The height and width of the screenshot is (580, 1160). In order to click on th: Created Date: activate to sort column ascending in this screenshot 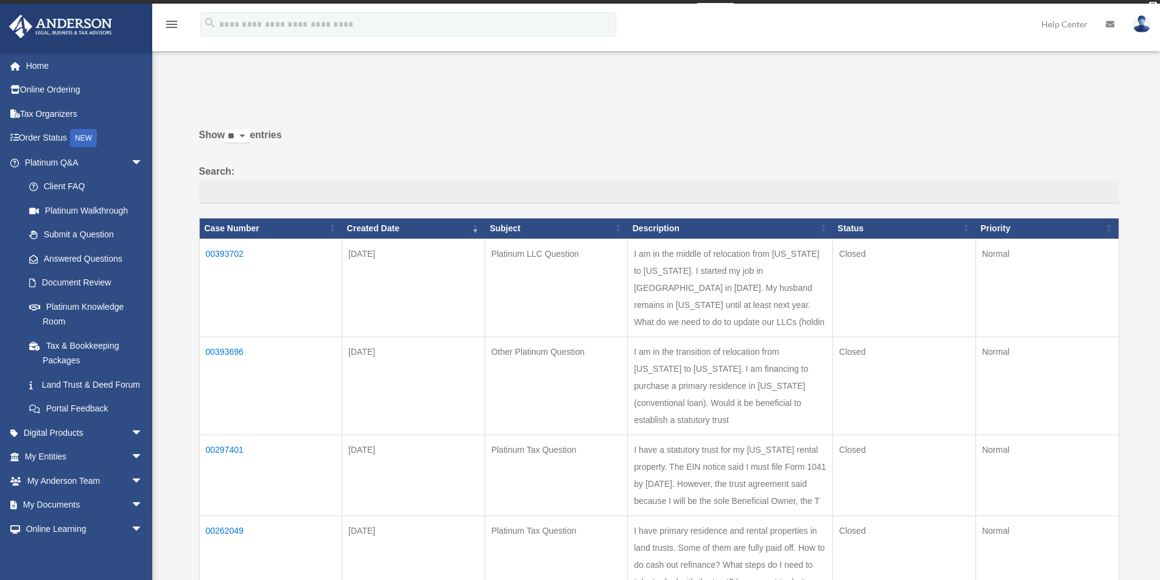, I will do `click(413, 228)`.